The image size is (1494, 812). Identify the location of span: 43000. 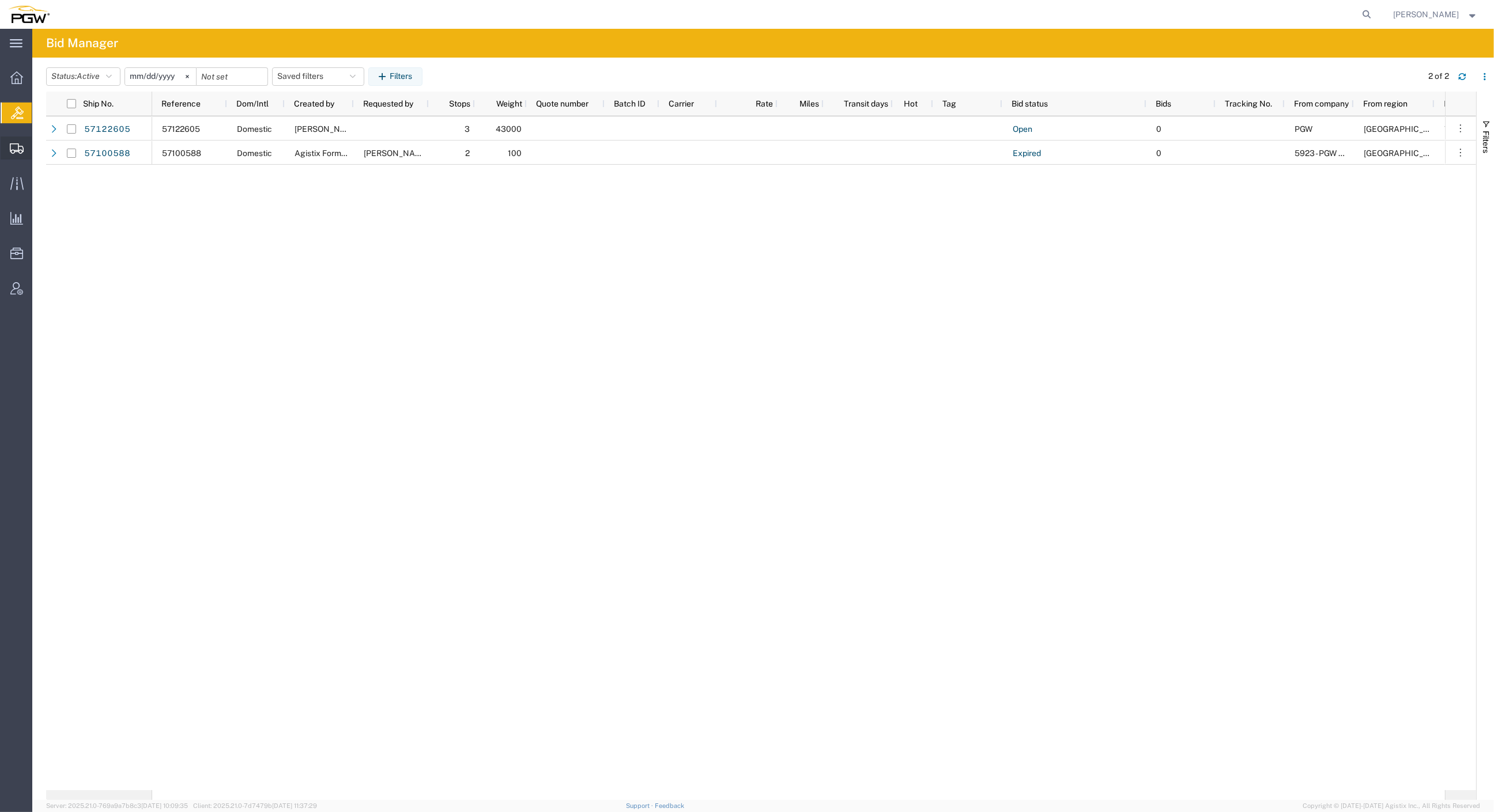
(508, 129).